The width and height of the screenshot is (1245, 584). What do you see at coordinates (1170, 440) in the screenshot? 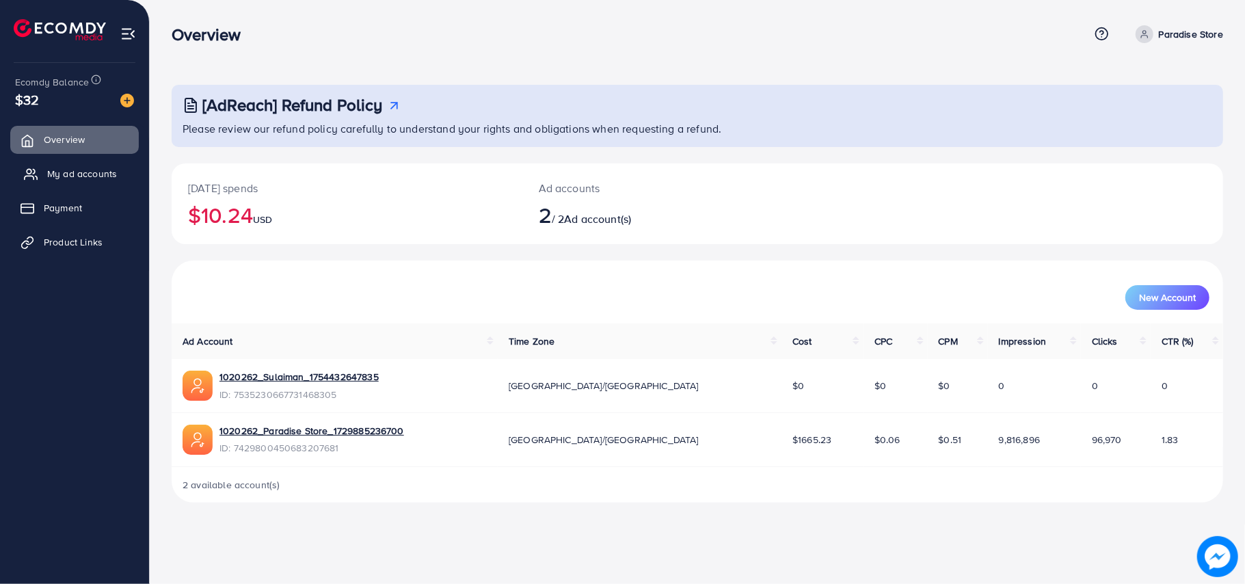
I see `span: 1.83` at bounding box center [1170, 440].